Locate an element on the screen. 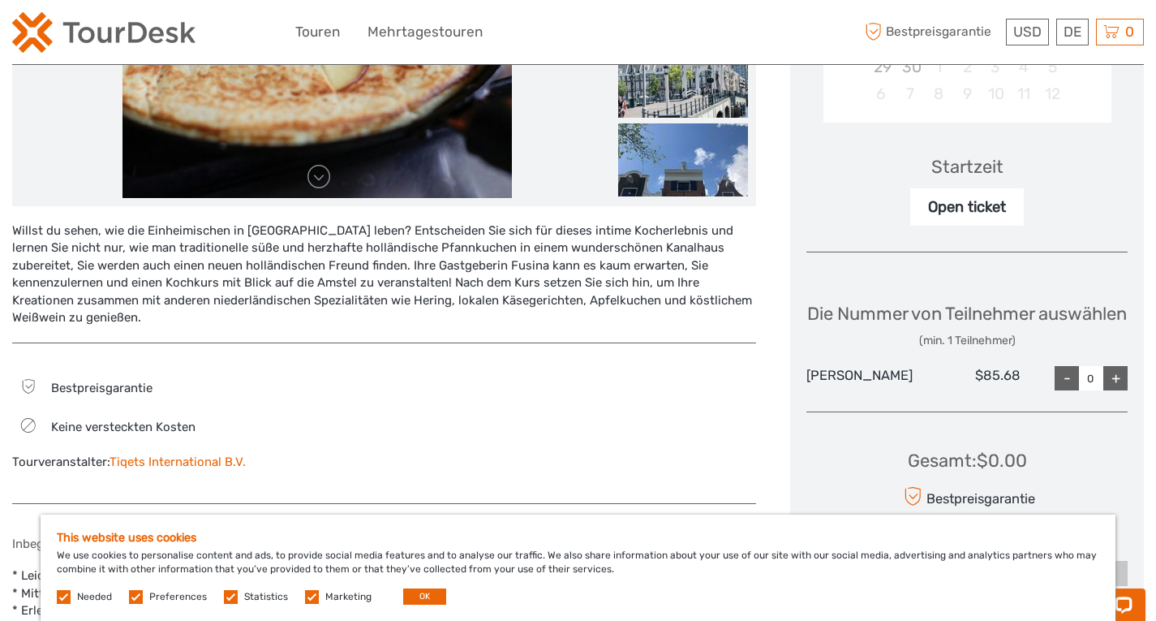 The width and height of the screenshot is (1156, 621). div: Not available Samstag, 4. Oktober 2025 is located at coordinates (1024, 67).